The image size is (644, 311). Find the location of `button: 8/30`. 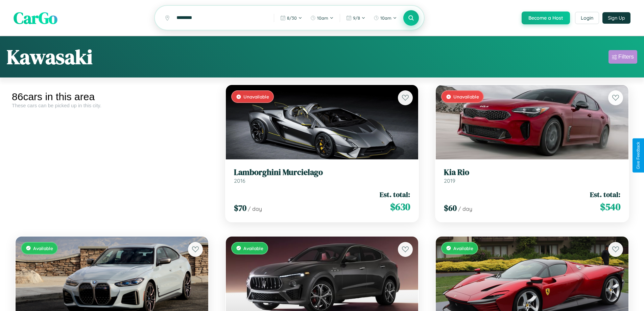

button: 8/30 is located at coordinates (291, 18).